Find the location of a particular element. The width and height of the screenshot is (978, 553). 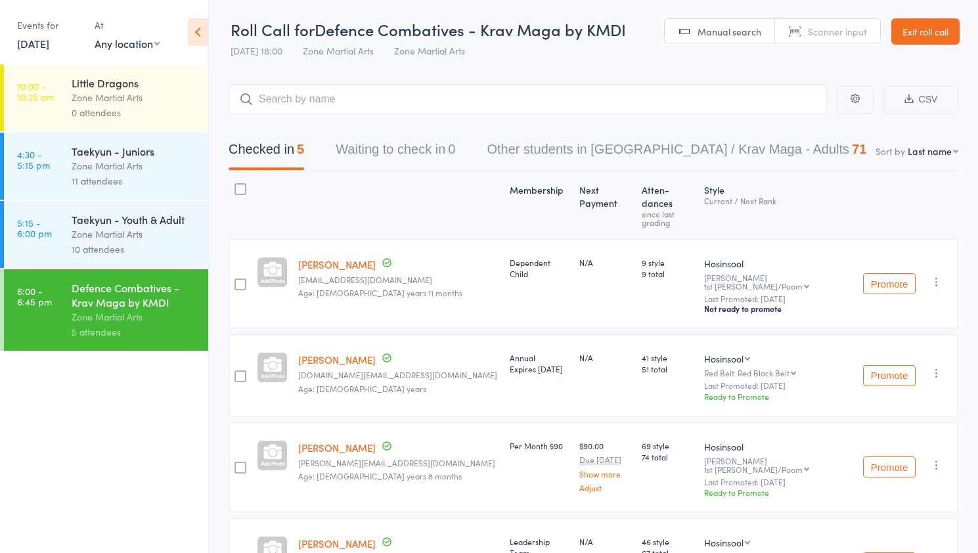

a: 5:15 -6:00 pmTaekyun - Youth & AdultZone Martial Arts10 attendees is located at coordinates (106, 235).